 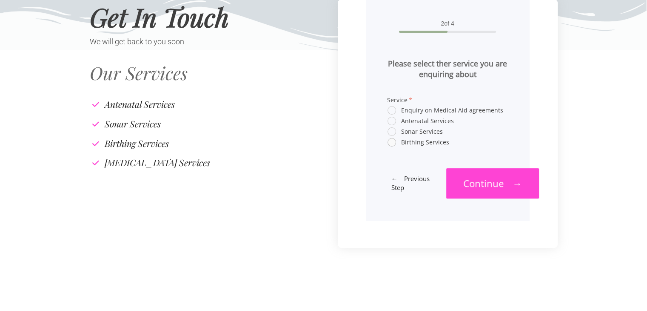 I want to click on h4: Birthing Services, so click(x=137, y=143).